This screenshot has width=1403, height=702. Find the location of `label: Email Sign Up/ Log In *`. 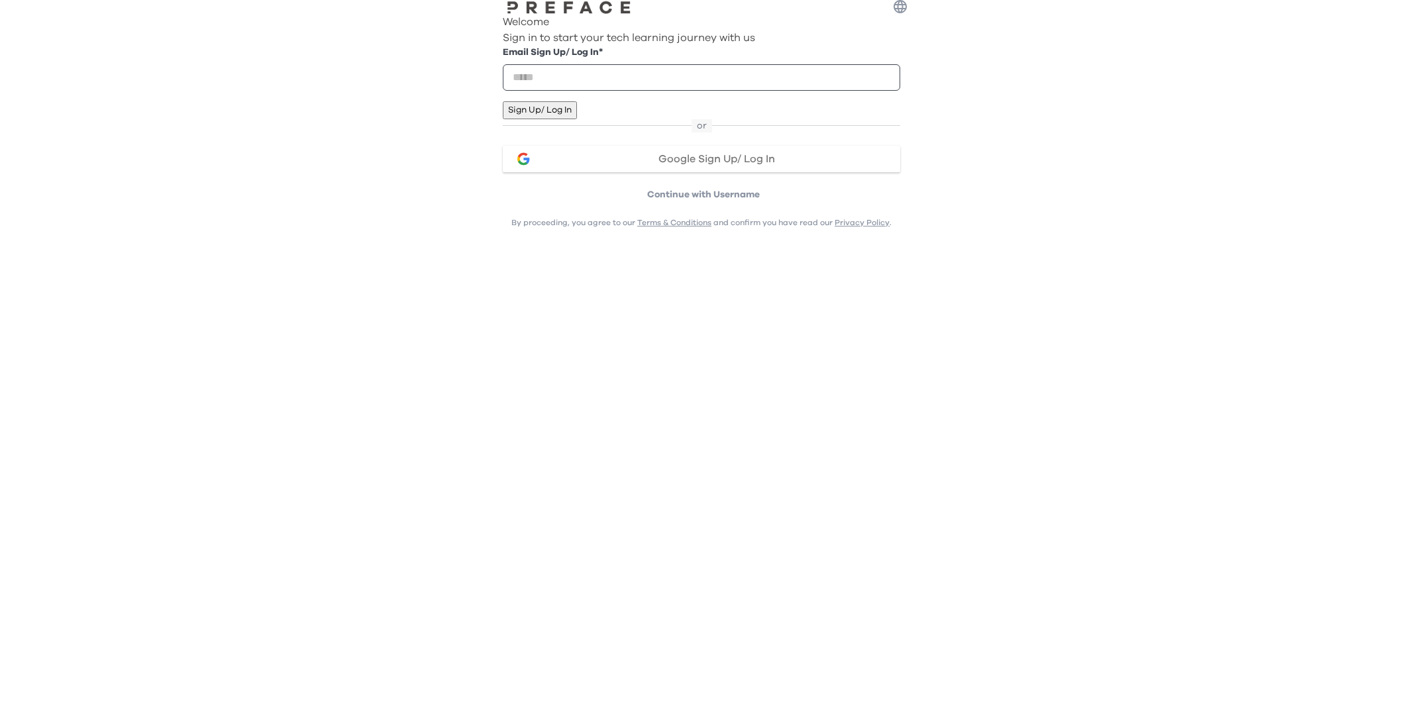

label: Email Sign Up/ Log In * is located at coordinates (702, 52).